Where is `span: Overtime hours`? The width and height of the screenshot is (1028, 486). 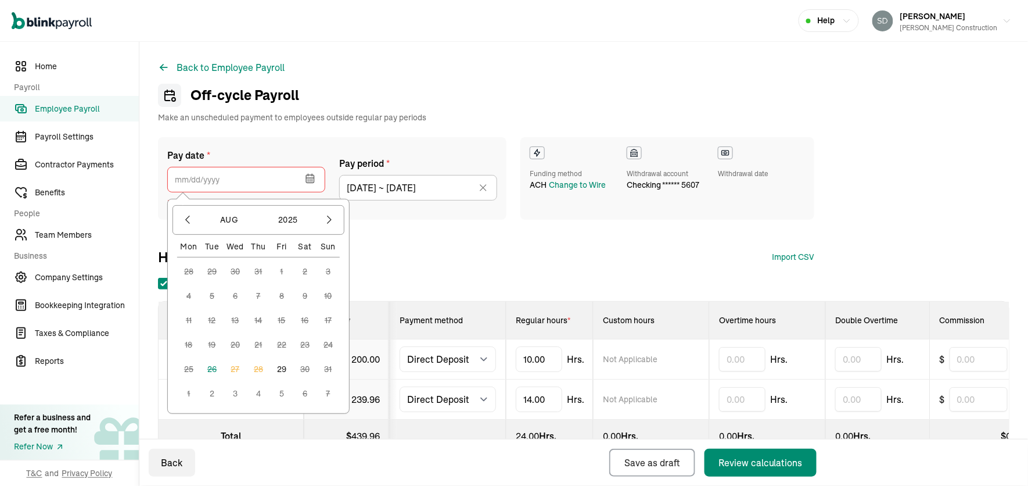 span: Overtime hours is located at coordinates (748, 320).